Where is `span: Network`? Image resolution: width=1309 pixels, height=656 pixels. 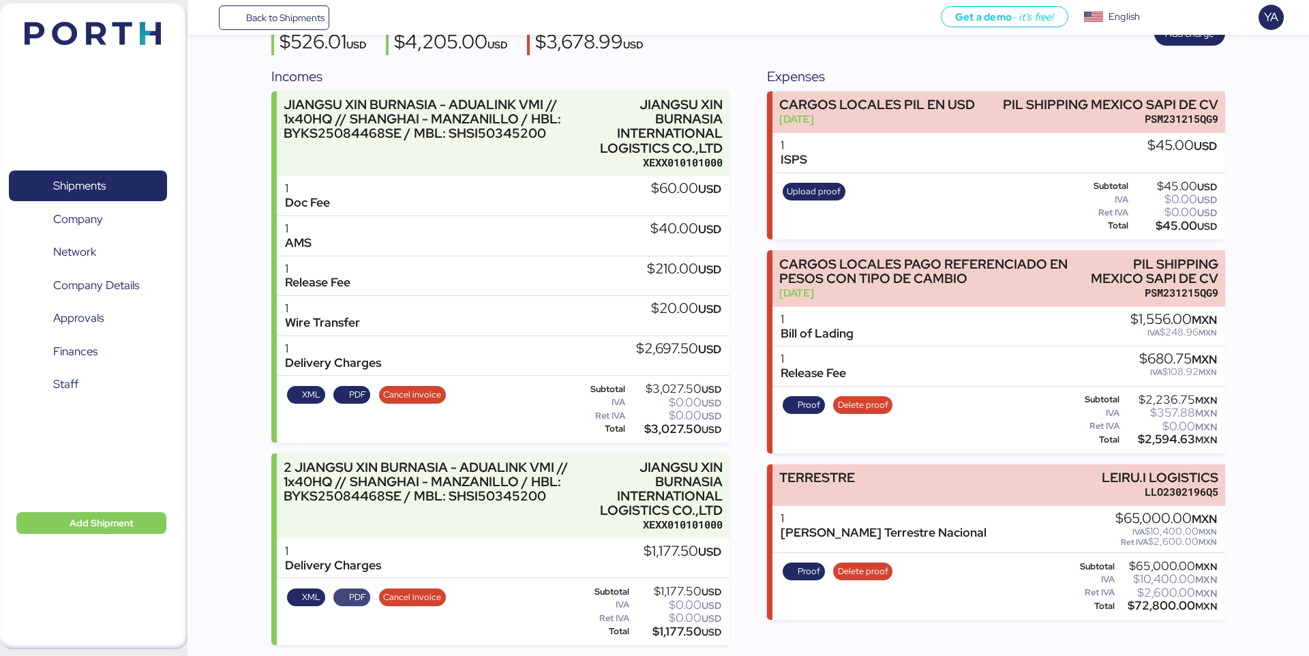
span: Network is located at coordinates (74, 252).